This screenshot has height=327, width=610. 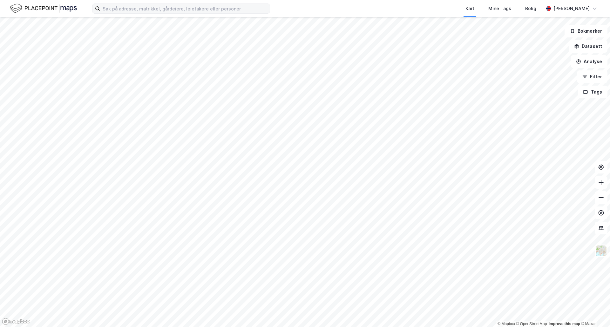 What do you see at coordinates (16, 322) in the screenshot?
I see `a: Mapbox homepage` at bounding box center [16, 322].